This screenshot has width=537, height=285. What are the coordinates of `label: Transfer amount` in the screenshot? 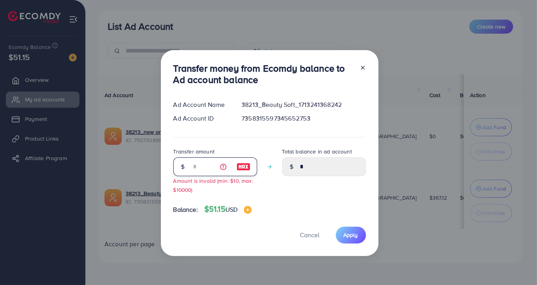 It's located at (194, 151).